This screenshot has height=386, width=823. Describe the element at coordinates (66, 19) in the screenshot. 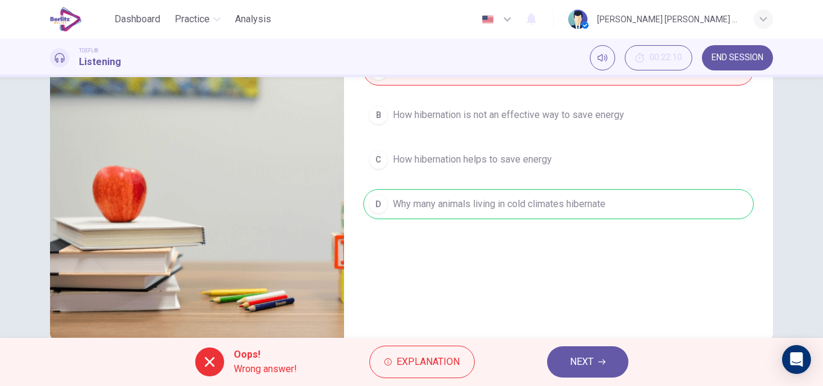

I see `img: EduSynch logo` at that location.